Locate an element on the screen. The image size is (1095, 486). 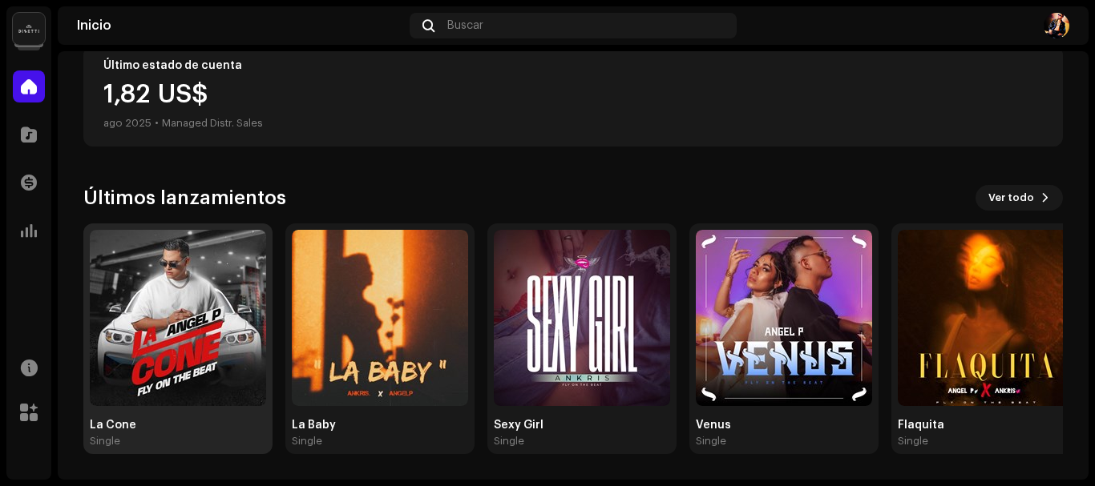
img: 02a7c2d3-3c89-4098-b12f-2ff2945c95ee is located at coordinates (29, 29).